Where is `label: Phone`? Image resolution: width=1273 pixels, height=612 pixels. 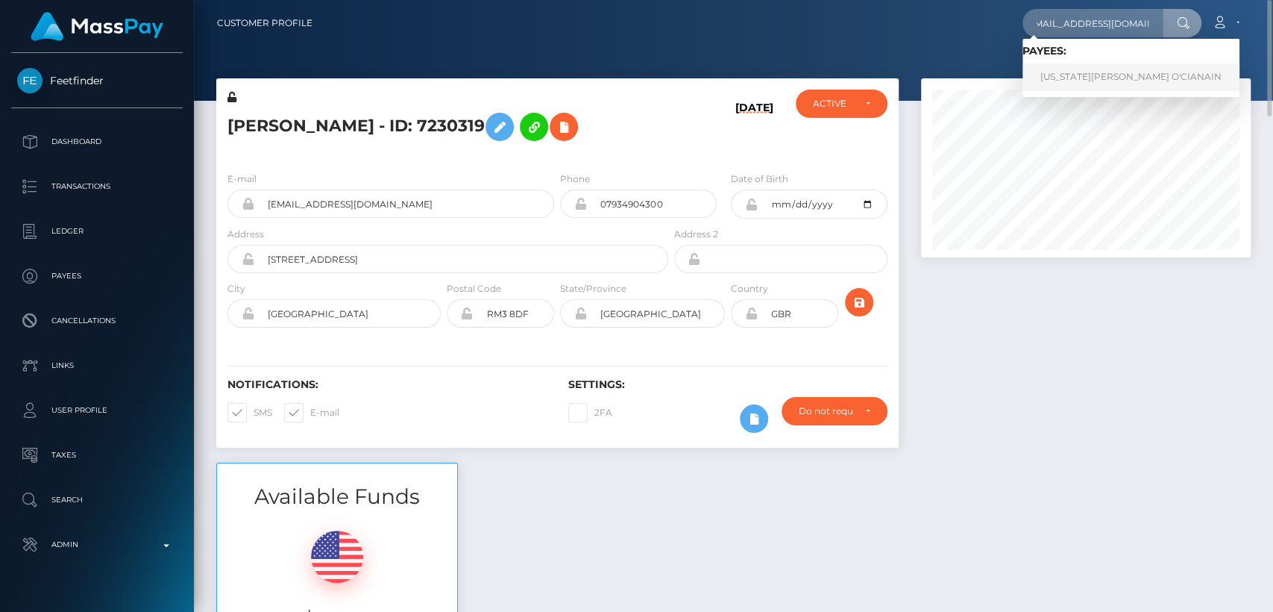 label: Phone is located at coordinates (575, 179).